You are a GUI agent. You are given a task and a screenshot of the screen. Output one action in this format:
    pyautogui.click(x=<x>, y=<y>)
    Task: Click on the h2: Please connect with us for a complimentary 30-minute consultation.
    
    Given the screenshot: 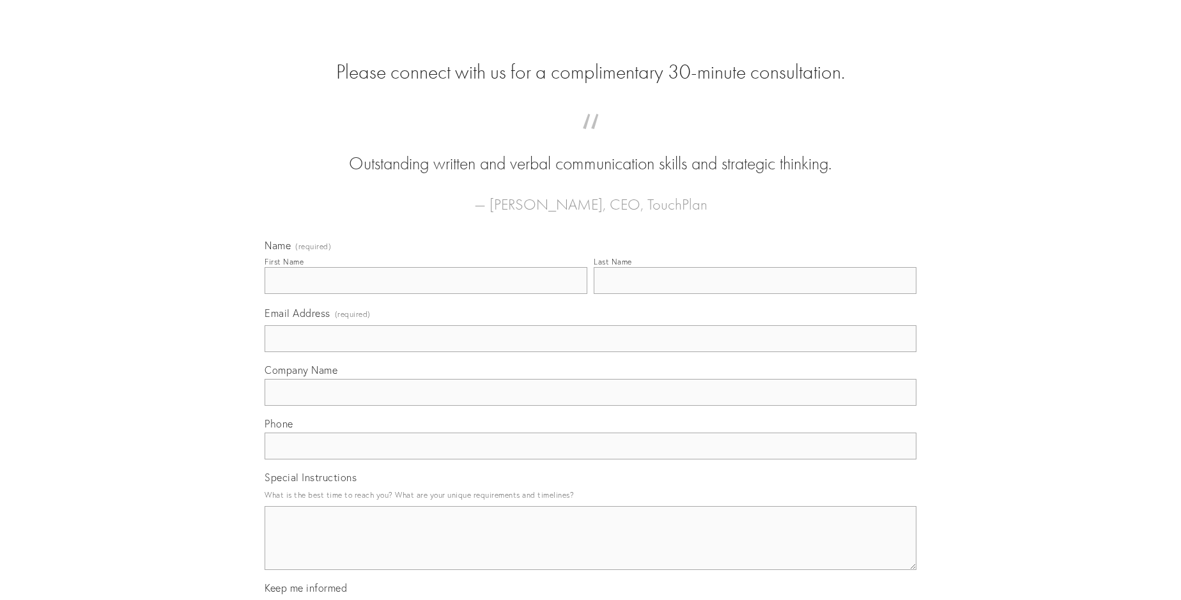 What is the action you would take?
    pyautogui.click(x=590, y=72)
    